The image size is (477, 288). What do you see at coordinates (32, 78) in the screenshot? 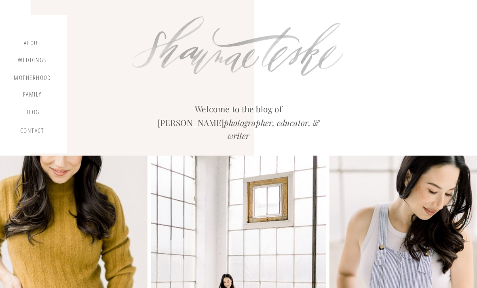
I see `a: motherhood` at bounding box center [32, 78].